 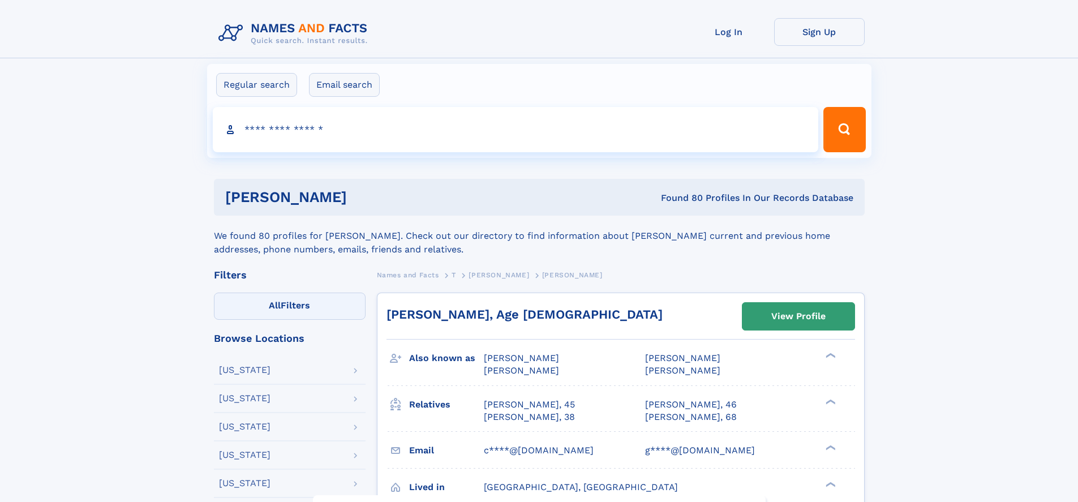 I want to click on span: T, so click(x=454, y=275).